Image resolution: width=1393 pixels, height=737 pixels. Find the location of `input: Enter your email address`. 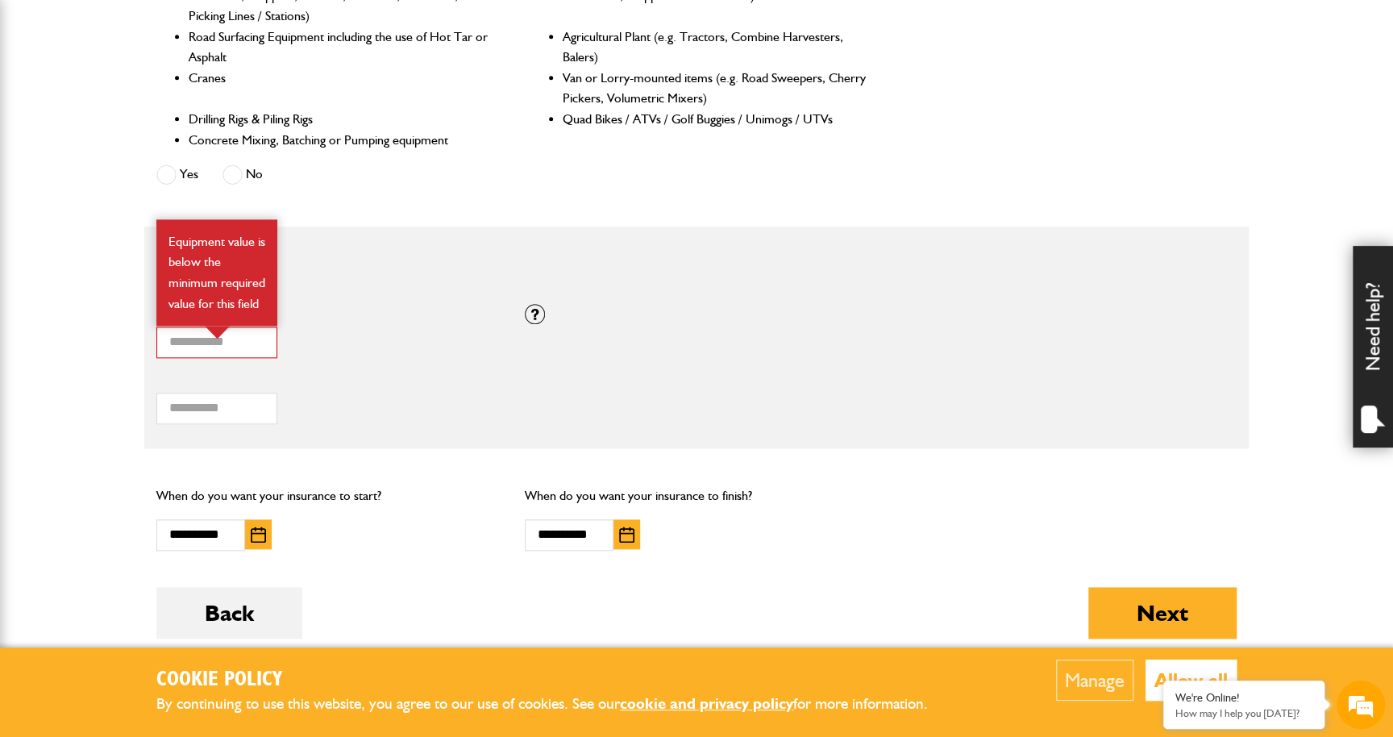

input: Enter your email address is located at coordinates (157, 214).